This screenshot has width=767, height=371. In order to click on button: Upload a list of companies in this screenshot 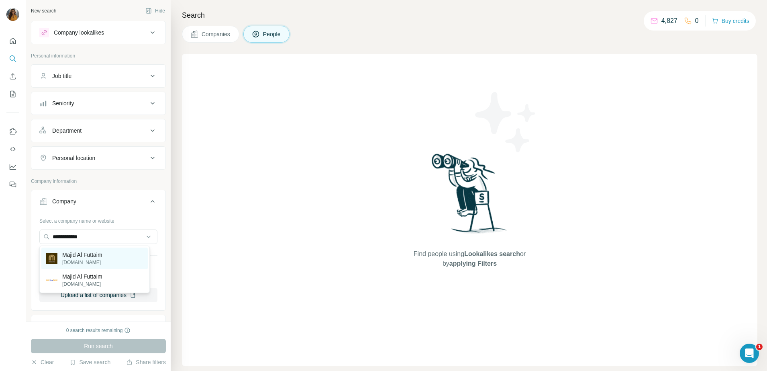, I will do `click(98, 295)`.